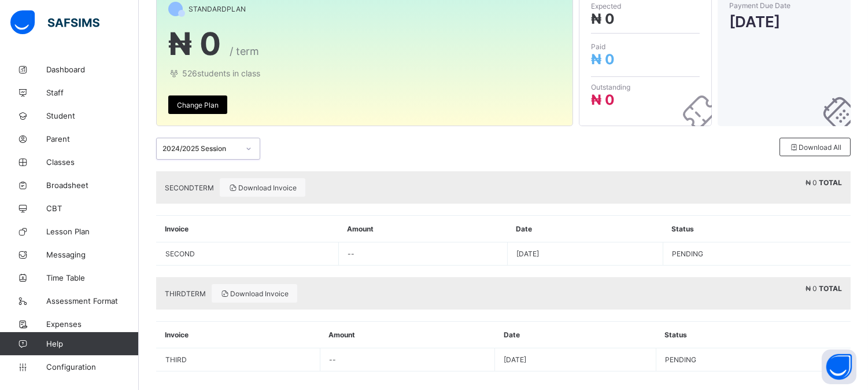 Image resolution: width=868 pixels, height=390 pixels. I want to click on span: Dashboard, so click(93, 69).